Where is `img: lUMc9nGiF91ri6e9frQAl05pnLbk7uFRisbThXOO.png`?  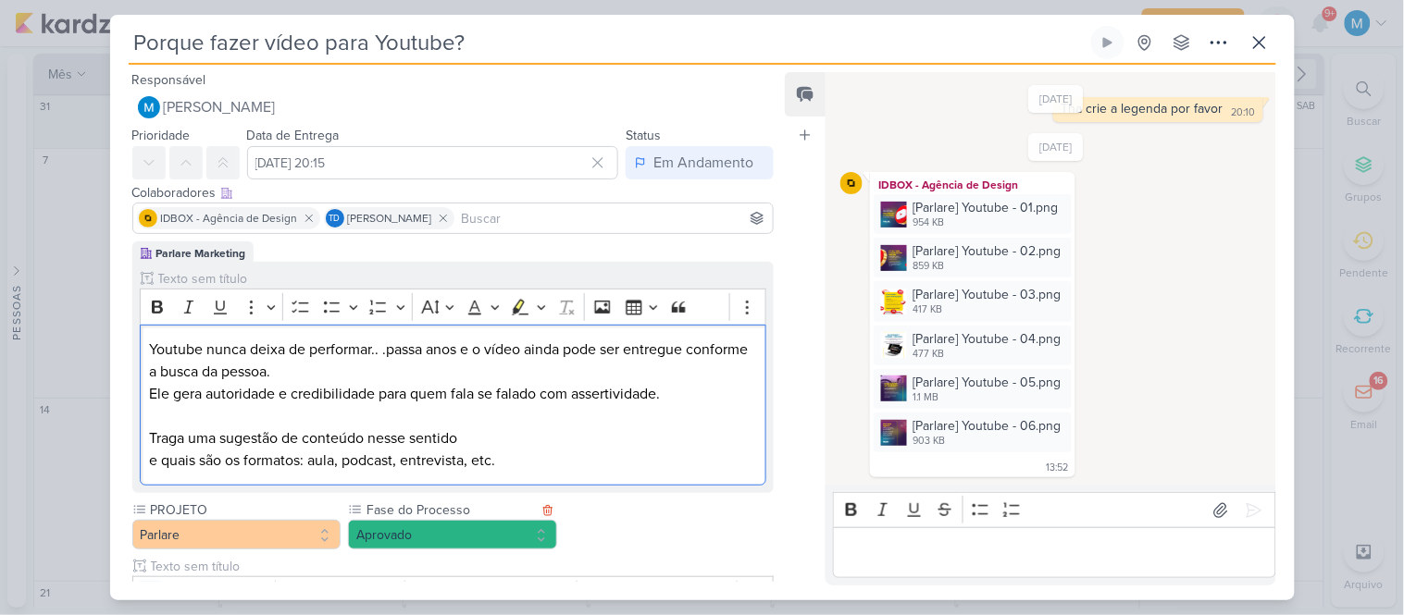 img: lUMc9nGiF91ri6e9frQAl05pnLbk7uFRisbThXOO.png is located at coordinates (894, 433).